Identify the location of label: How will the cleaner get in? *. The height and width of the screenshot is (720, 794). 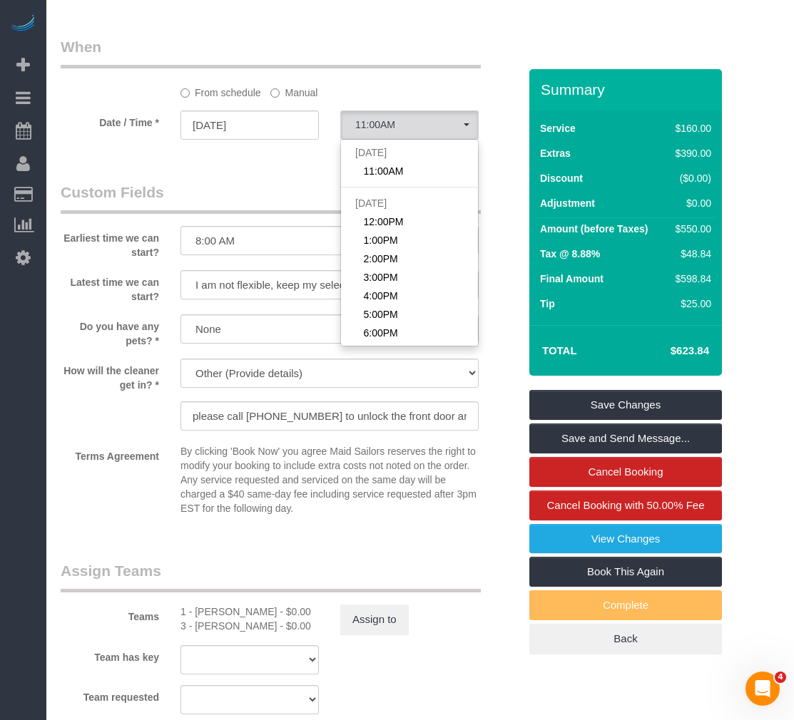
(110, 375).